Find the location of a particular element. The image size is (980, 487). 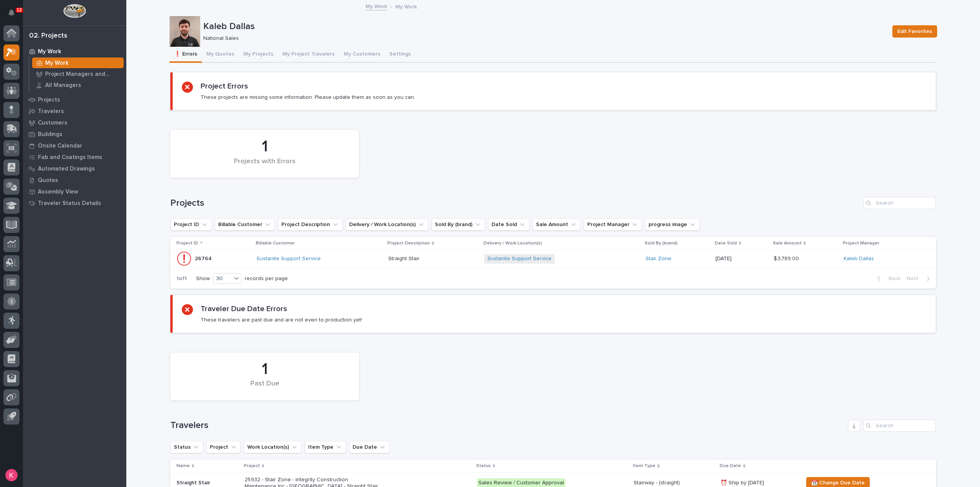

a: Automated Drawings is located at coordinates (75, 168).